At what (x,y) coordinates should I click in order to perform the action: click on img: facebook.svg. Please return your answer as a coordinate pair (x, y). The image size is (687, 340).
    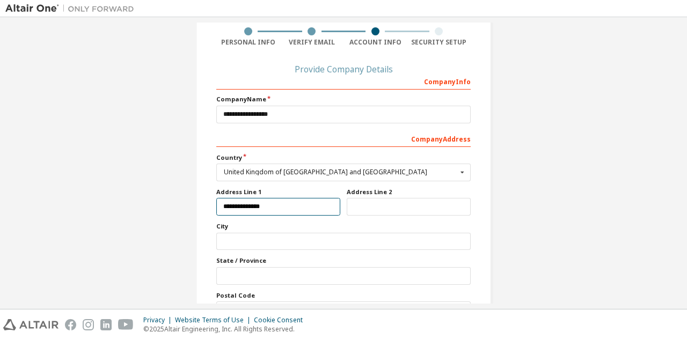
    Looking at the image, I should click on (70, 325).